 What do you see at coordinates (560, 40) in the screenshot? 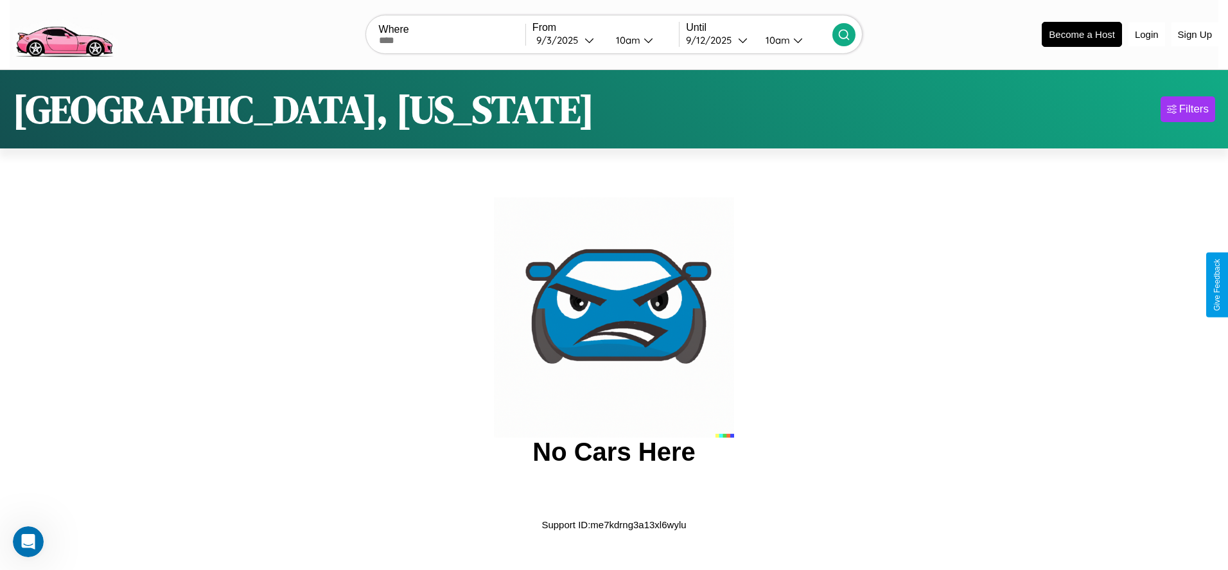
I see `div: 9 / 3 / 2025` at bounding box center [560, 40].